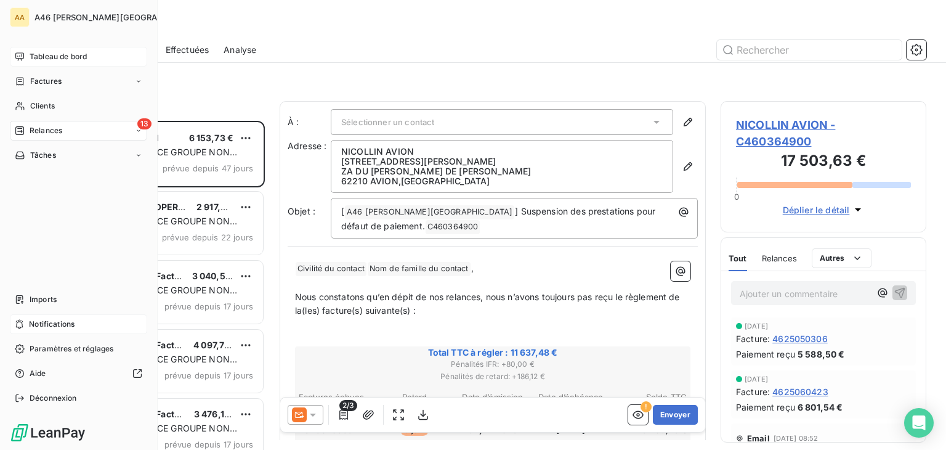 Image resolution: width=946 pixels, height=450 pixels. I want to click on span: Aide, so click(38, 373).